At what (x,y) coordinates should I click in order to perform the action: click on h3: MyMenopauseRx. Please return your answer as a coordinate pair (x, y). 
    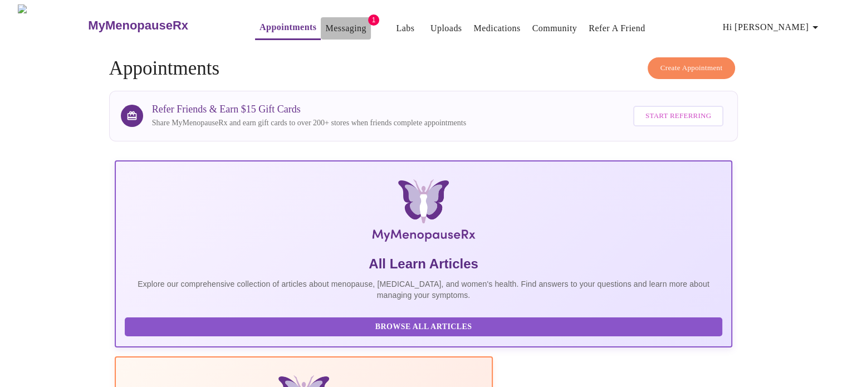
    Looking at the image, I should click on (138, 26).